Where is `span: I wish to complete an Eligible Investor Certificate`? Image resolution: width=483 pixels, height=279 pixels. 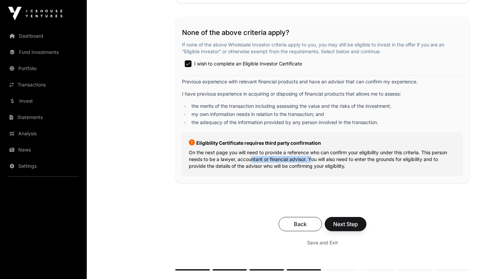 span: I wish to complete an Eligible Investor Certificate is located at coordinates (248, 64).